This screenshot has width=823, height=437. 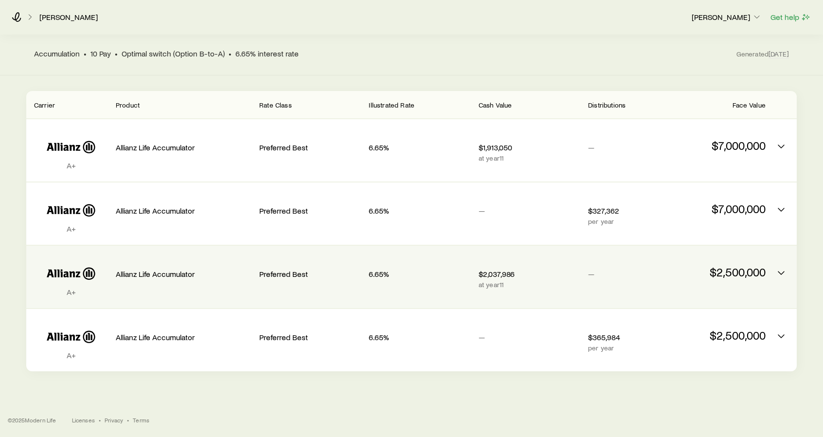 I want to click on span: 10 Pay, so click(x=101, y=53).